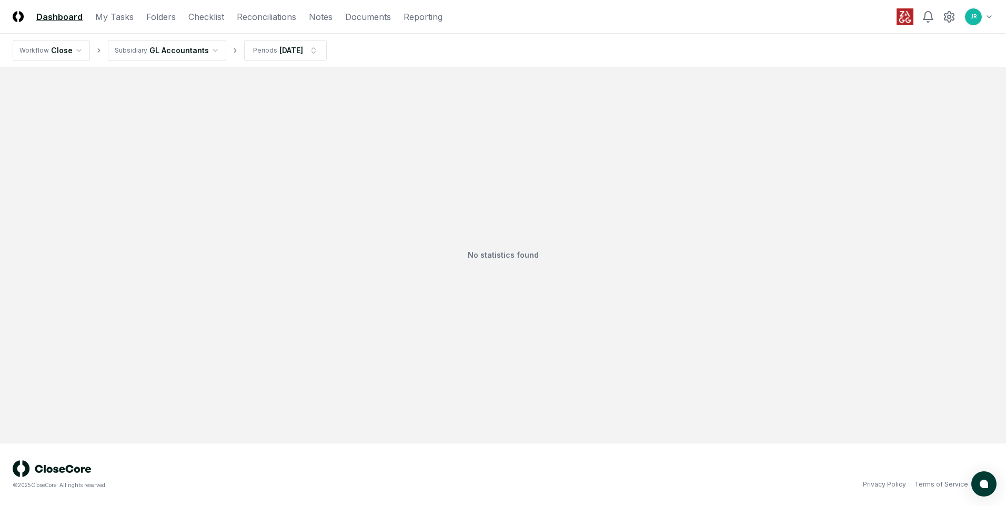  What do you see at coordinates (942, 485) in the screenshot?
I see `a: Terms of Service` at bounding box center [942, 485].